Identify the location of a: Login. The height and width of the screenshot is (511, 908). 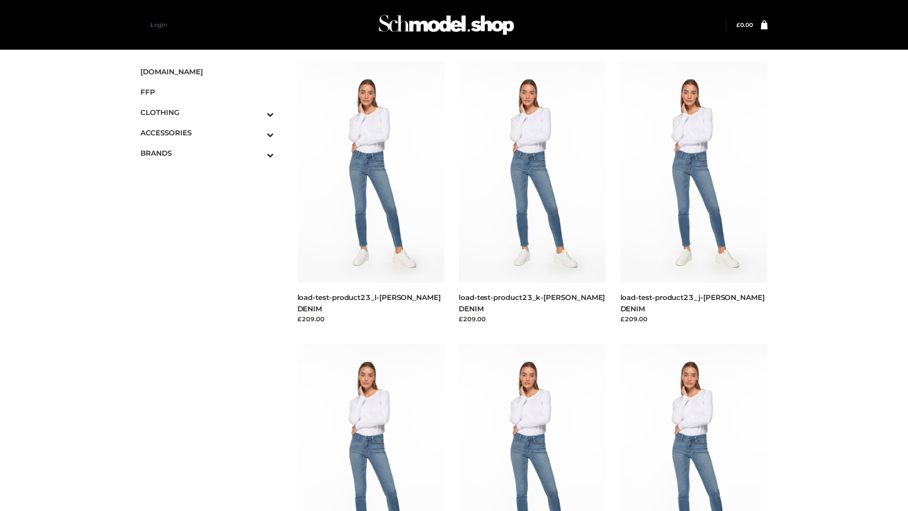
(158, 25).